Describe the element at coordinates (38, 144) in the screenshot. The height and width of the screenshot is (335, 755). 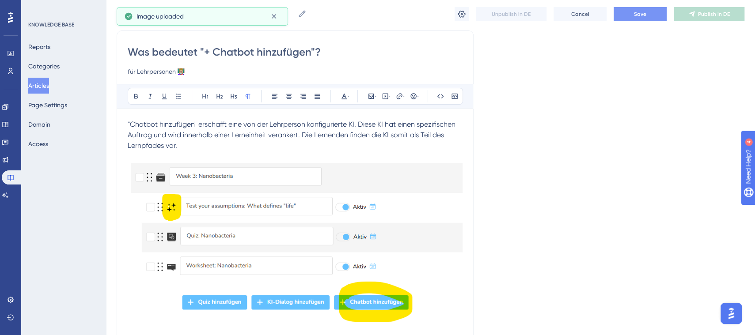
I see `button: Access` at that location.